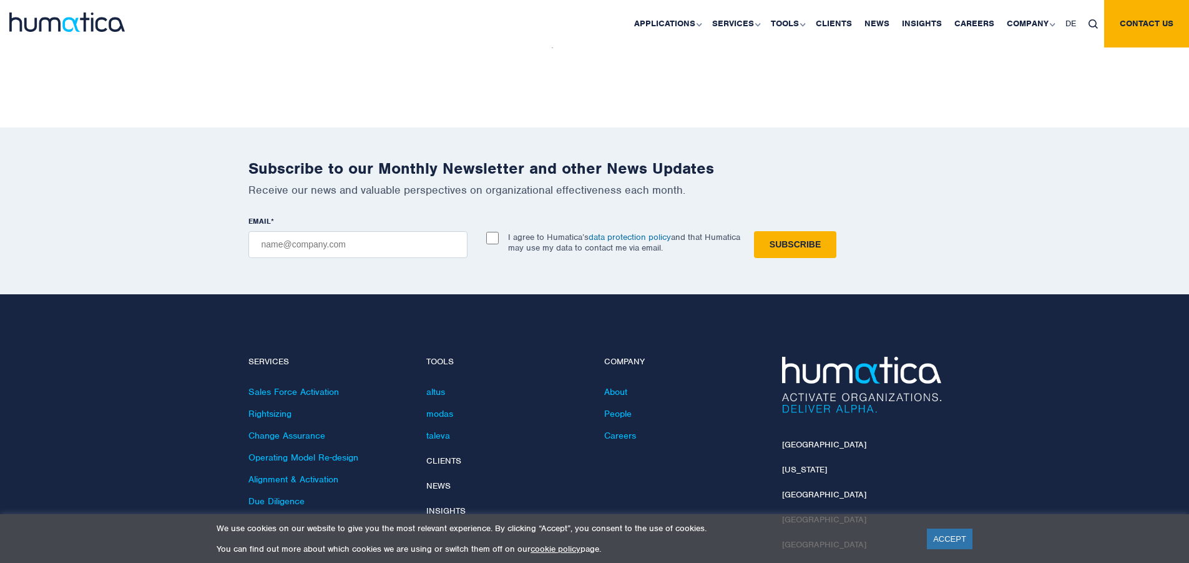 The height and width of the screenshot is (563, 1189). I want to click on a: cookie policy, so click(556, 548).